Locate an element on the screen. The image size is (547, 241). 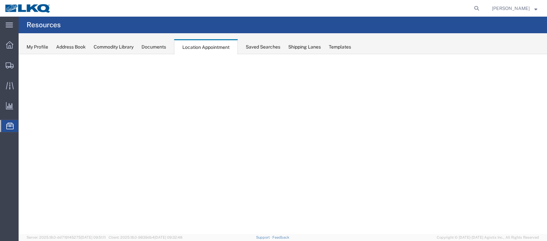
span: Server: 2025.18.0-dd719145275 is located at coordinates (66, 237).